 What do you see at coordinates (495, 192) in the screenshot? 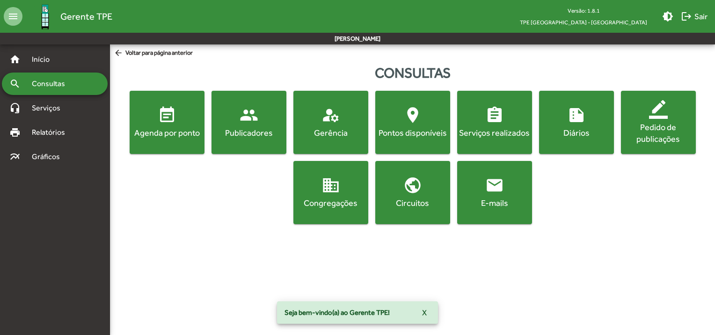
I see `button: E-mails` at bounding box center [495, 192].